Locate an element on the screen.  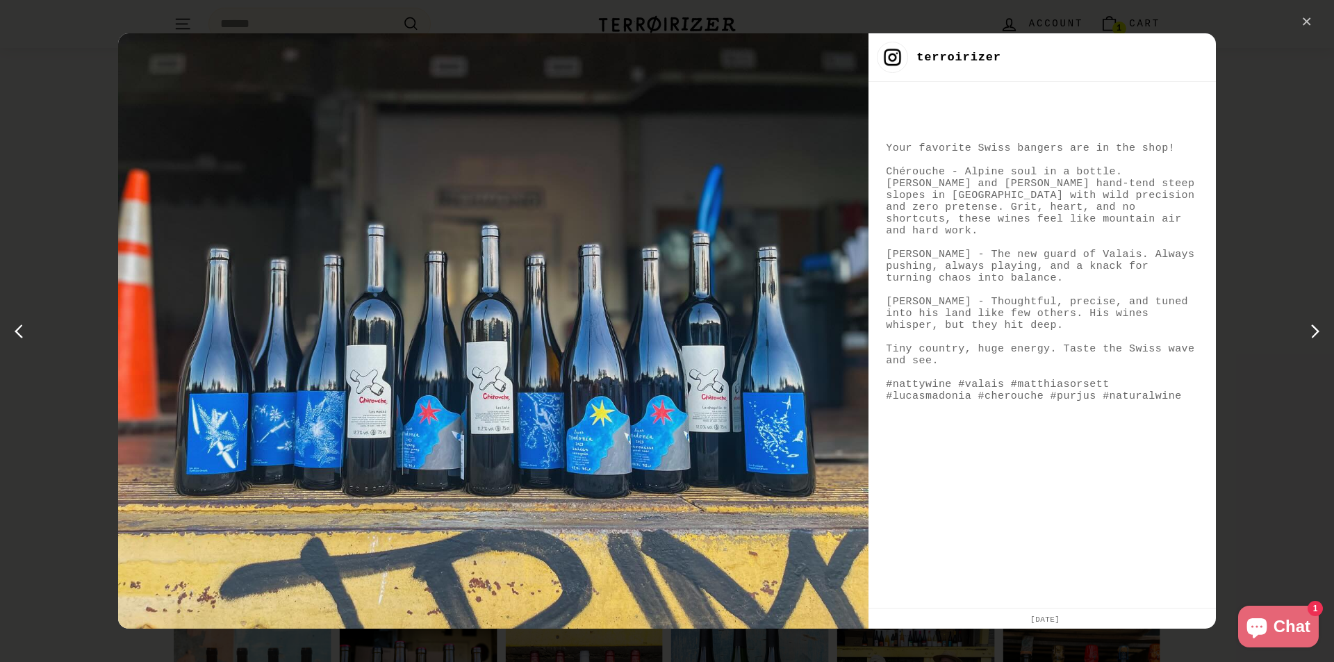
a: Opens @terroirizer Instagram profile on a new window is located at coordinates (959, 57).